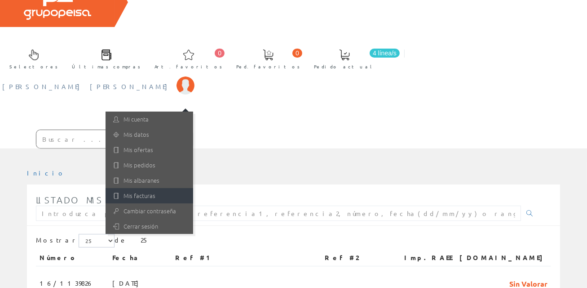  I want to click on span: Listado mis albaranes, so click(100, 200).